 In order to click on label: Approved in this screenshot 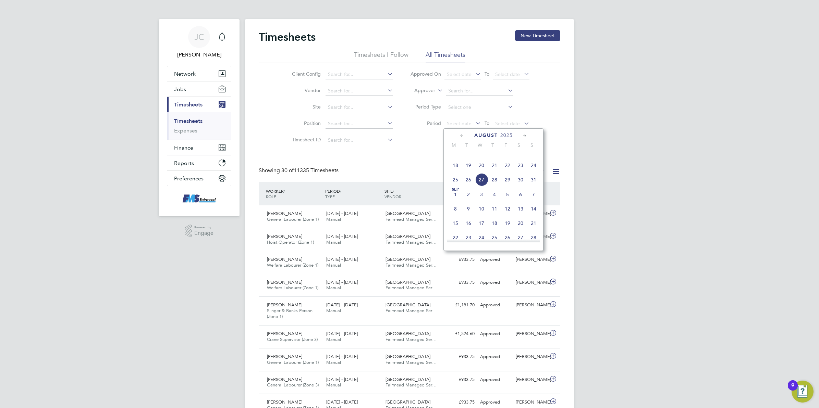, I will do `click(521, 172)`.